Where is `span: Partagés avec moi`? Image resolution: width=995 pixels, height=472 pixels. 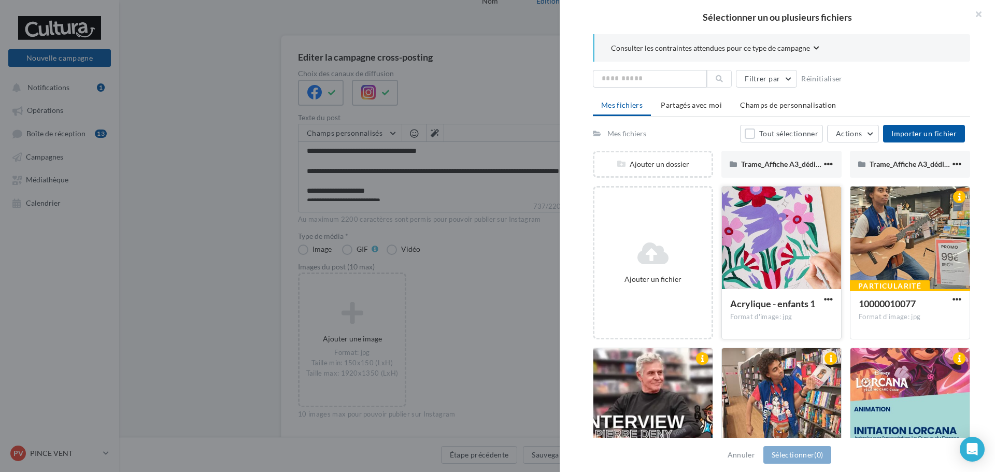
span: Partagés avec moi is located at coordinates (691, 105).